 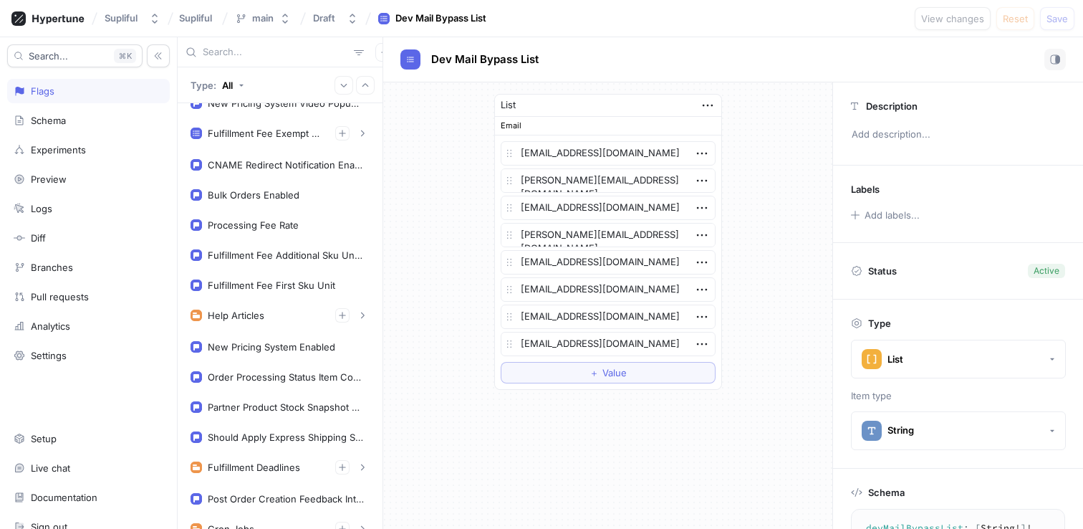 What do you see at coordinates (64, 497) in the screenshot?
I see `div: Documentation` at bounding box center [64, 497].